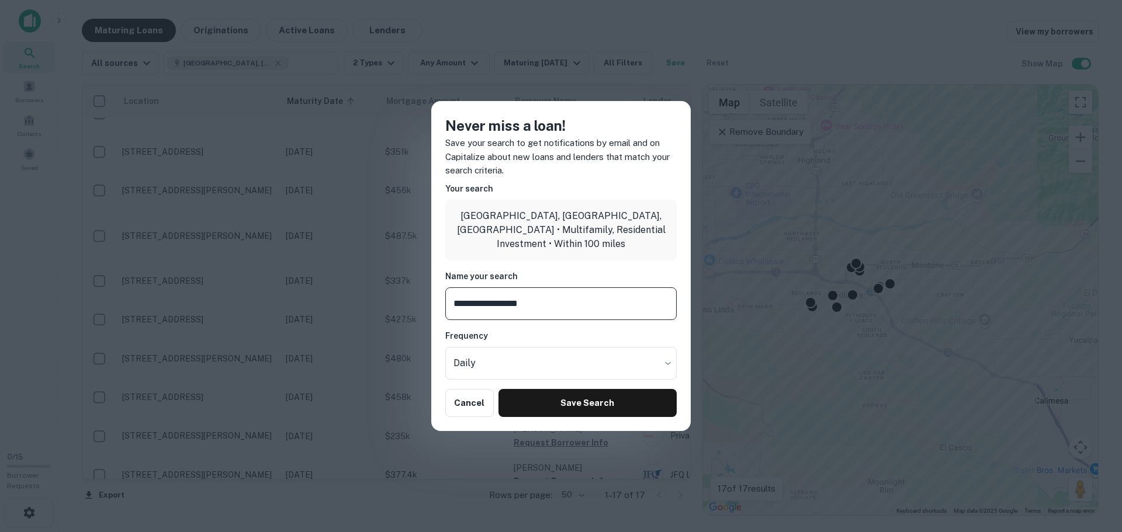 This screenshot has height=532, width=1122. What do you see at coordinates (561, 336) in the screenshot?
I see `h6: Frequency` at bounding box center [561, 336].